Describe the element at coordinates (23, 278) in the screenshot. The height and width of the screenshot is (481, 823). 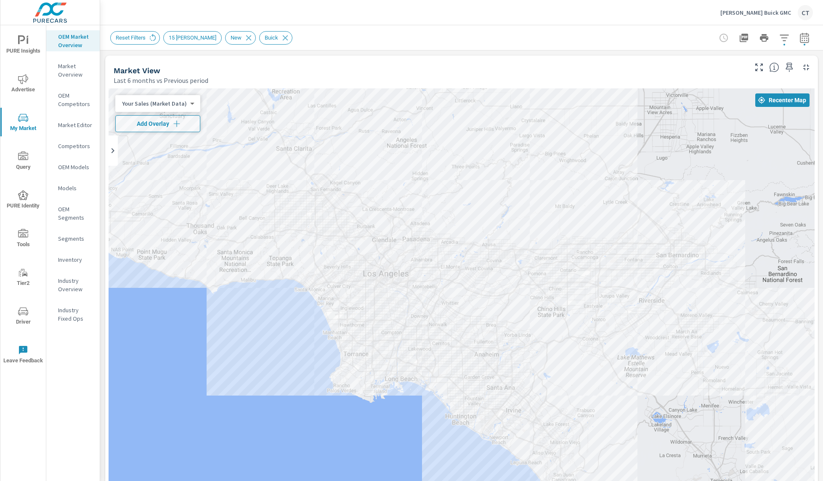
I see `span: Tier2` at that location.